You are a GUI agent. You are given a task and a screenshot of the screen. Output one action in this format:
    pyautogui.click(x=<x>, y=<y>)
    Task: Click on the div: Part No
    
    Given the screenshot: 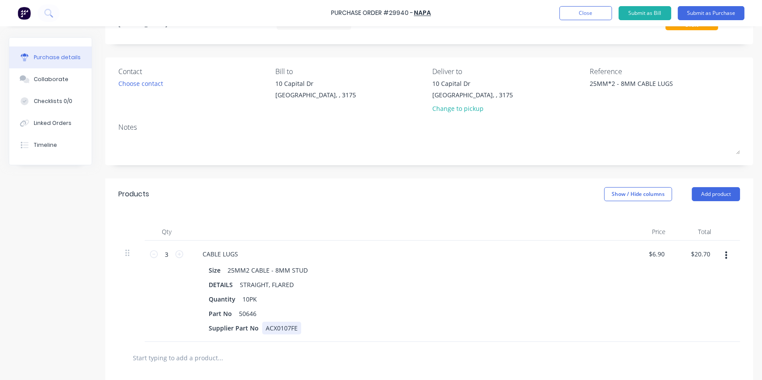 What is the action you would take?
    pyautogui.click(x=220, y=313)
    